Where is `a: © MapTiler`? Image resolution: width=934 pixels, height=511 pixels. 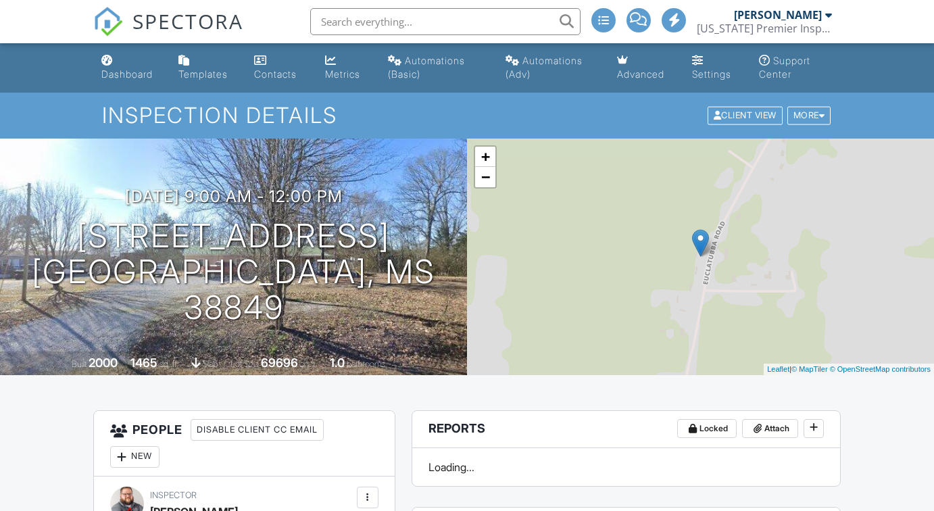
a: © MapTiler is located at coordinates (810, 369).